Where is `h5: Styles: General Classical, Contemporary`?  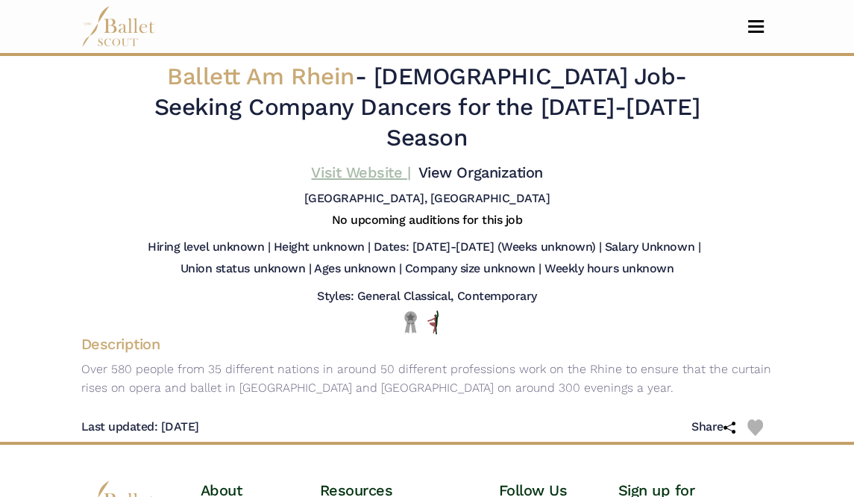 h5: Styles: General Classical, Contemporary is located at coordinates (427, 296).